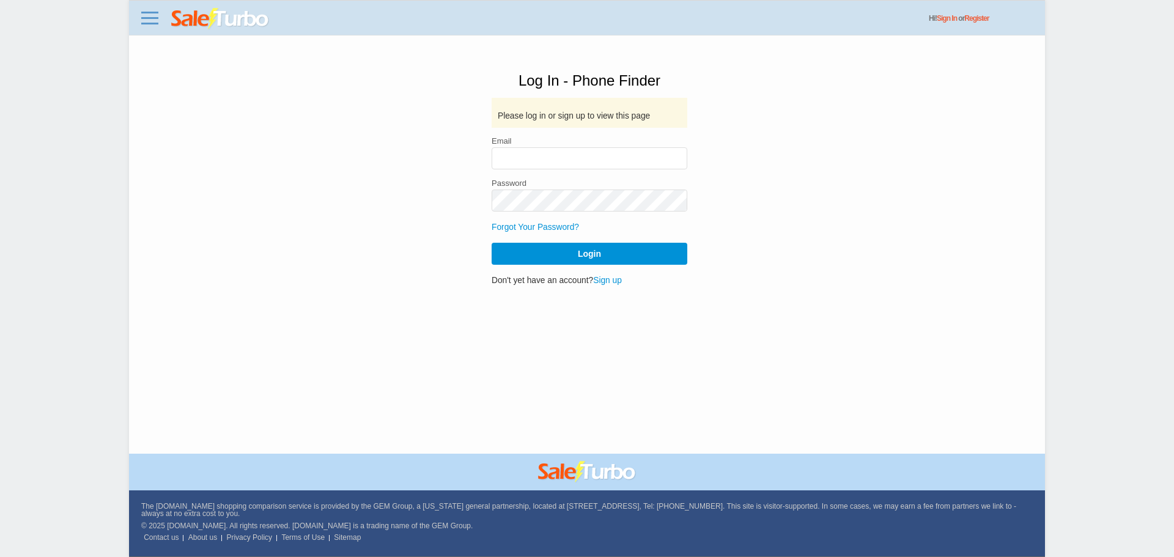 This screenshot has width=1174, height=557. What do you see at coordinates (249, 537) in the screenshot?
I see `a: Privacy Policy` at bounding box center [249, 537].